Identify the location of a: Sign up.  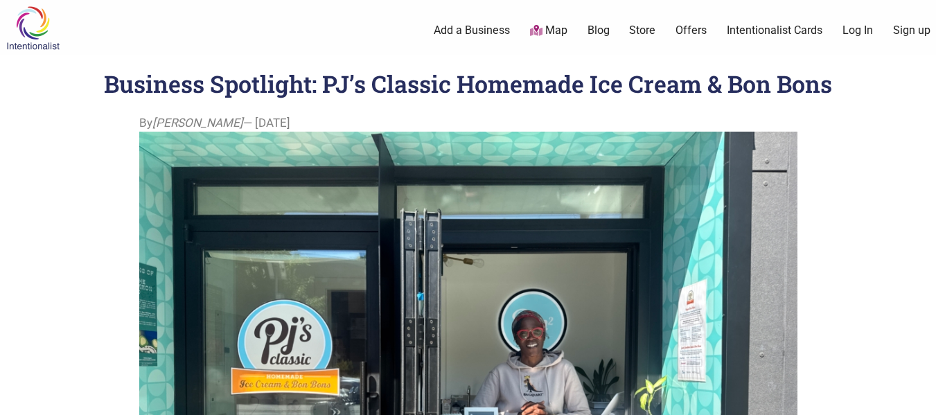
(912, 30).